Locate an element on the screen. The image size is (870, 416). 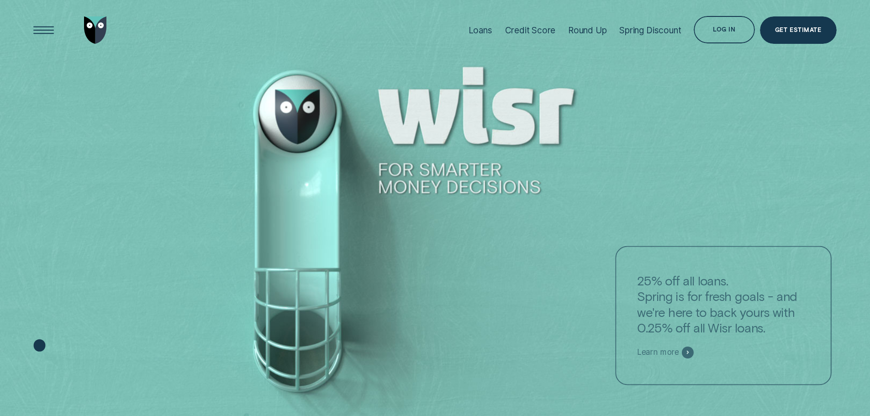
button: Open Menu is located at coordinates (44, 30).